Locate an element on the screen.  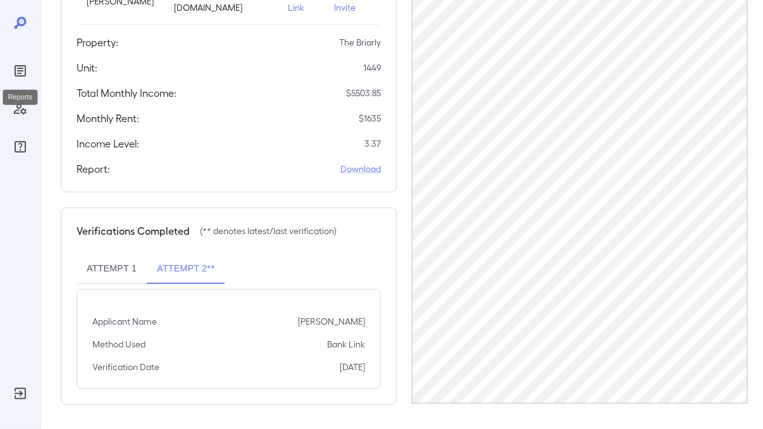
div: Log Out is located at coordinates (20, 394).